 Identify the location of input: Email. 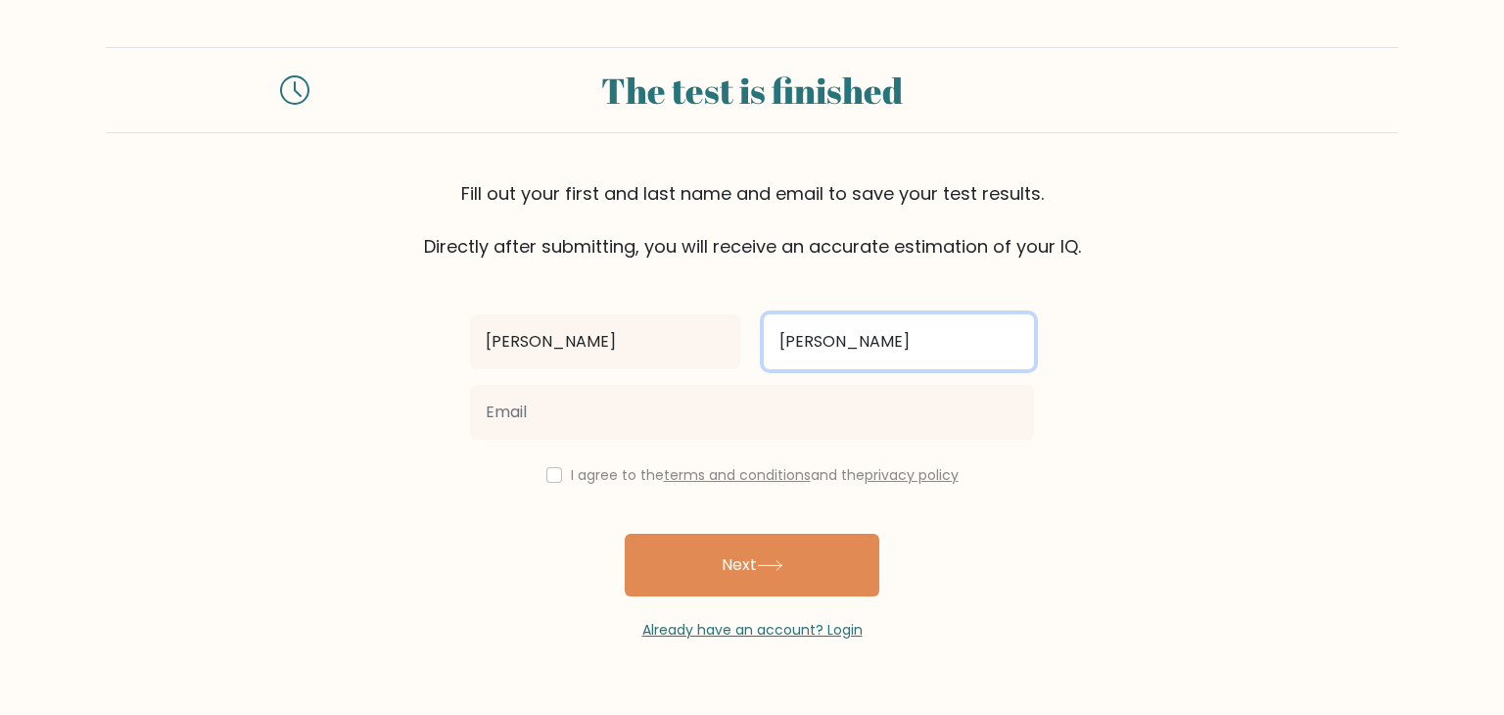
(752, 412).